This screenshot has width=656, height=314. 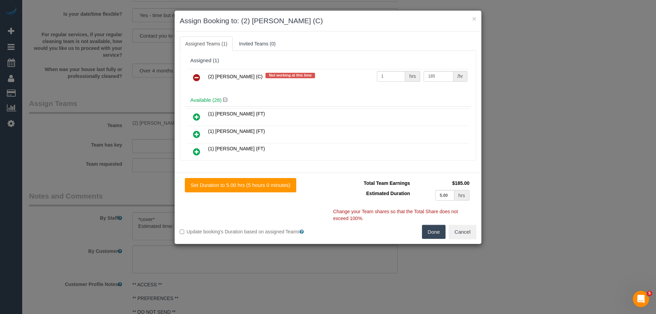 I want to click on div: /hr, so click(x=460, y=76).